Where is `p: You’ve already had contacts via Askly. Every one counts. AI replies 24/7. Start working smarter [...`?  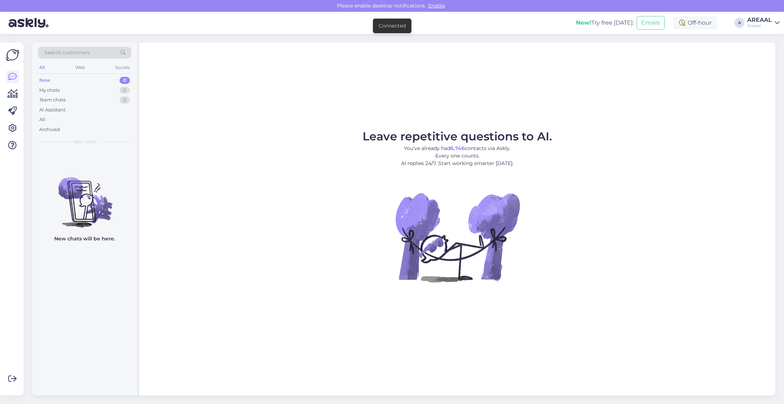 p: You’ve already had contacts via Askly. Every one counts. AI replies 24/7. Start working smarter [... is located at coordinates (457, 156).